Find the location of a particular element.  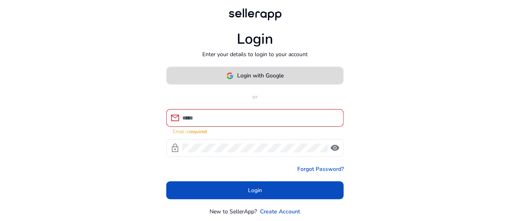

h1: Login is located at coordinates (255, 39).